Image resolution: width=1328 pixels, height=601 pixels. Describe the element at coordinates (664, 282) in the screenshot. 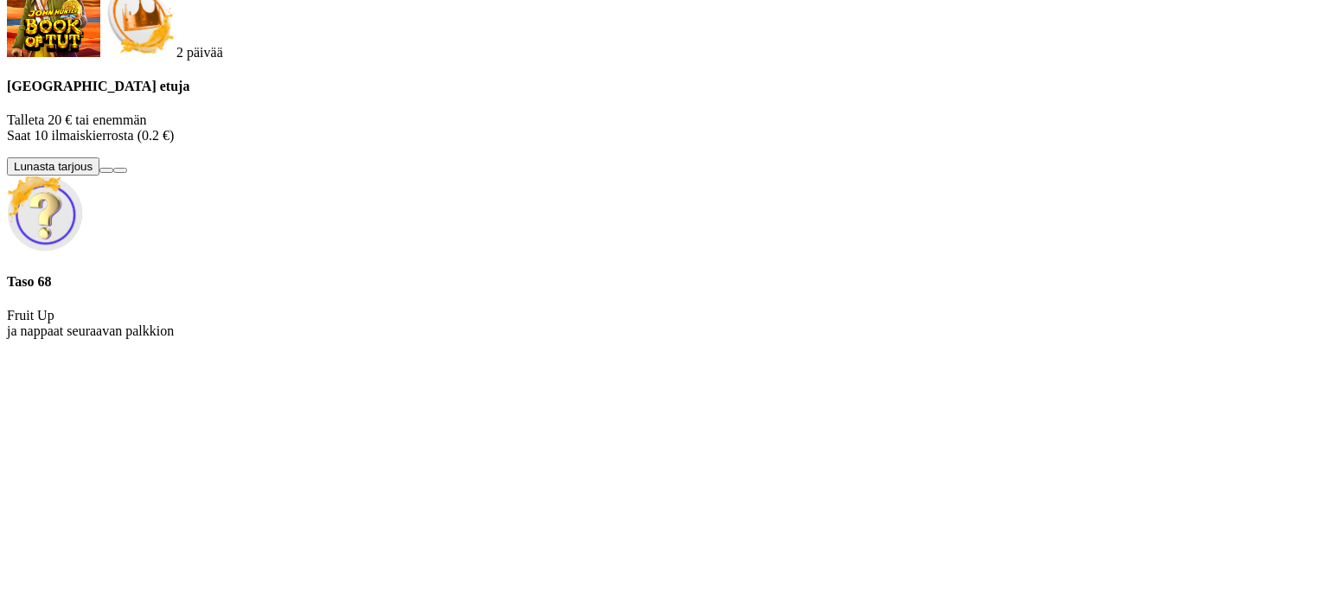

I see `h4: Taso 68` at that location.